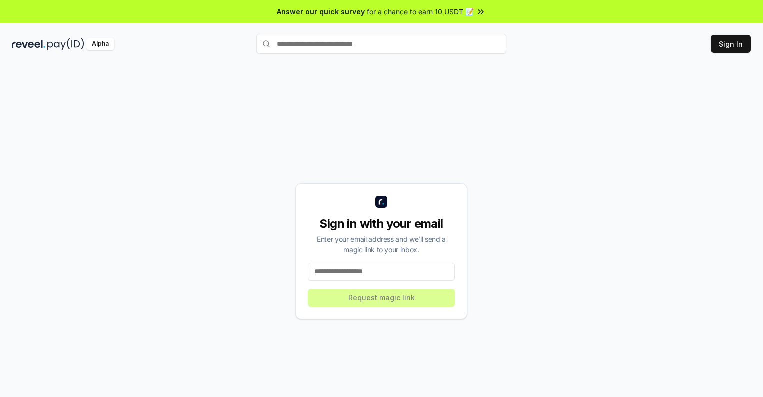 The width and height of the screenshot is (763, 397). I want to click on img: reveel_dark, so click(29, 44).